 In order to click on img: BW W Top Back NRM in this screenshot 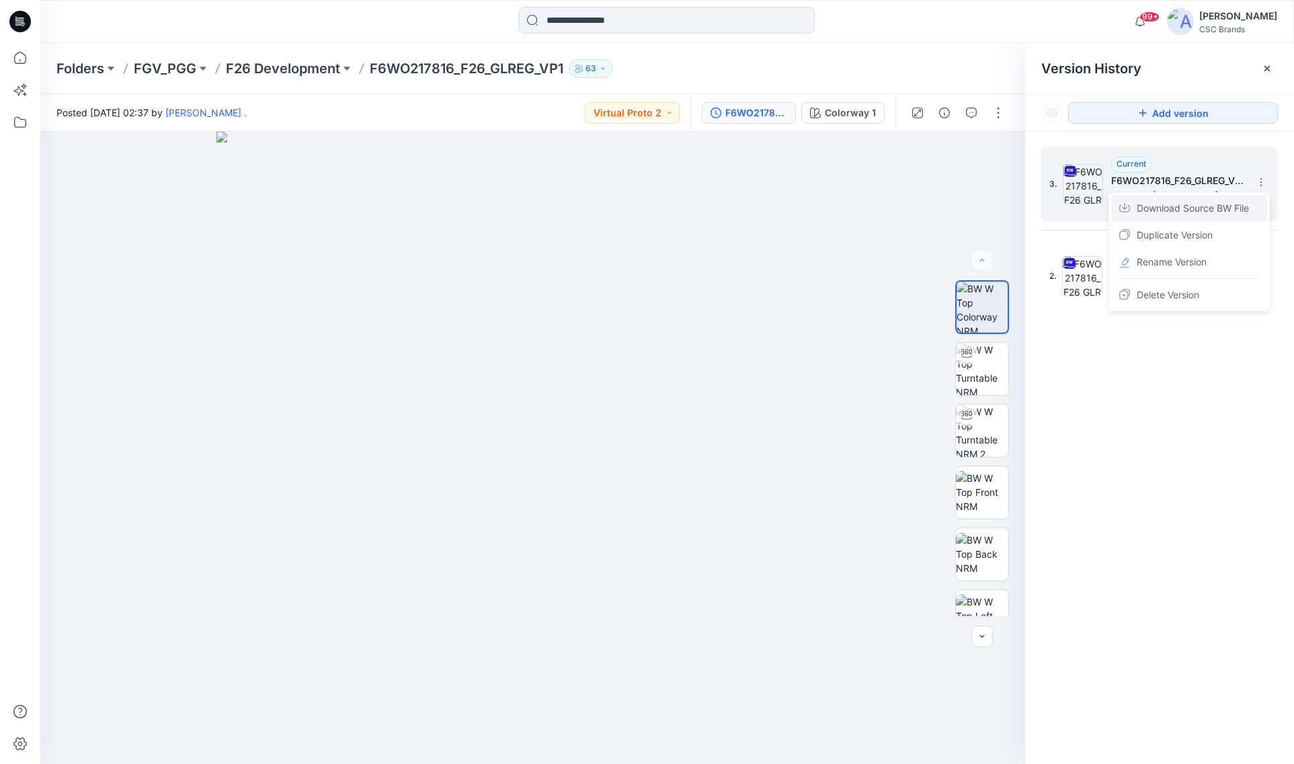, I will do `click(982, 554)`.